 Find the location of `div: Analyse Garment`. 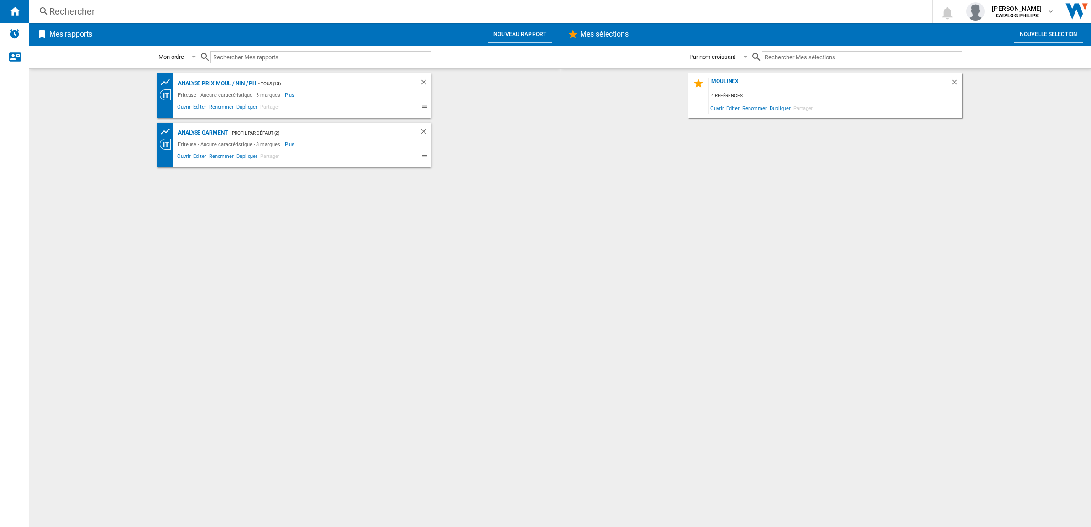

div: Analyse Garment is located at coordinates (202, 133).